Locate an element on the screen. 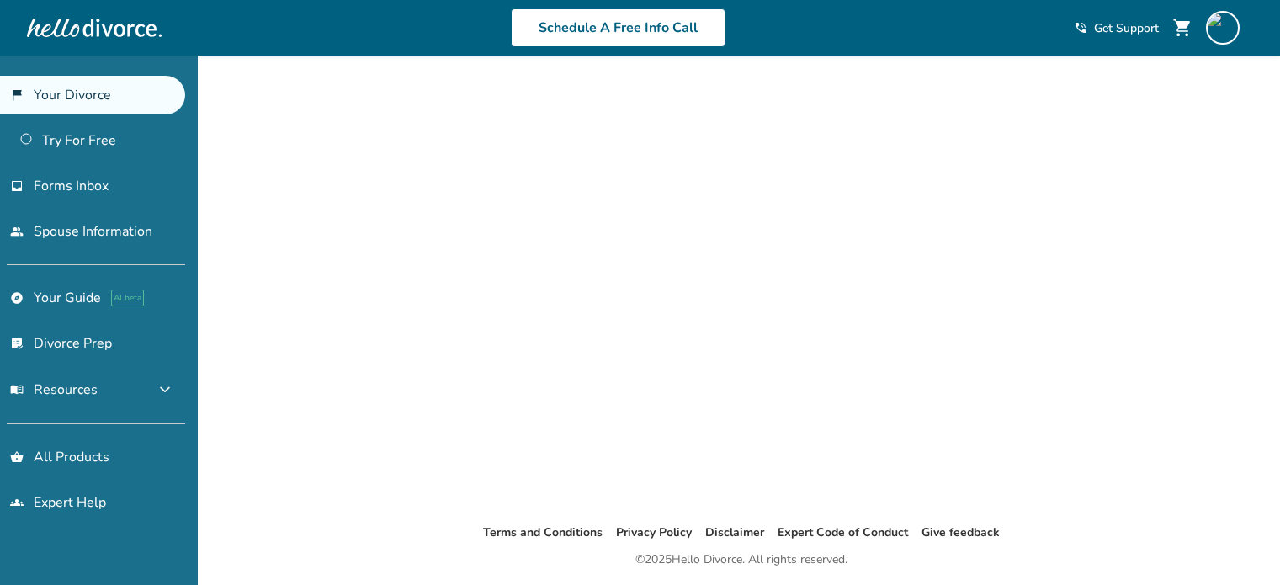 The height and width of the screenshot is (585, 1280). span: flag_2 is located at coordinates (17, 95).